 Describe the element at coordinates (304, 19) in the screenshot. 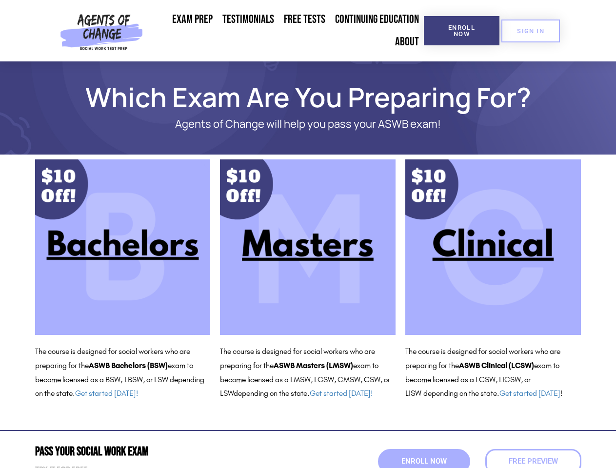

I see `a: Free Tests` at that location.